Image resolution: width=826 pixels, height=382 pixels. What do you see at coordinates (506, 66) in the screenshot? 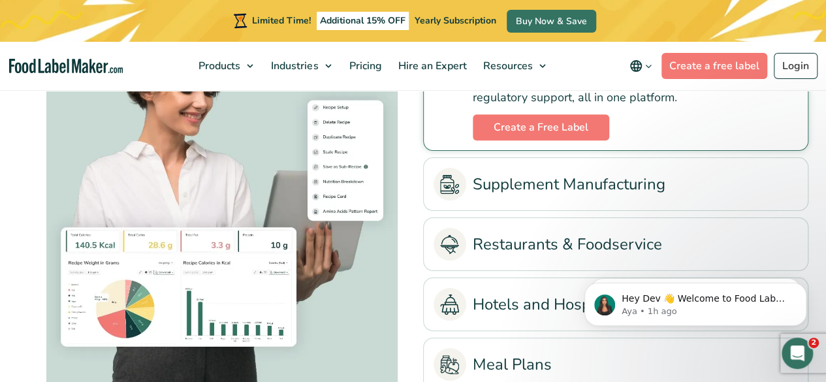
I see `span: Resources` at bounding box center [506, 66].